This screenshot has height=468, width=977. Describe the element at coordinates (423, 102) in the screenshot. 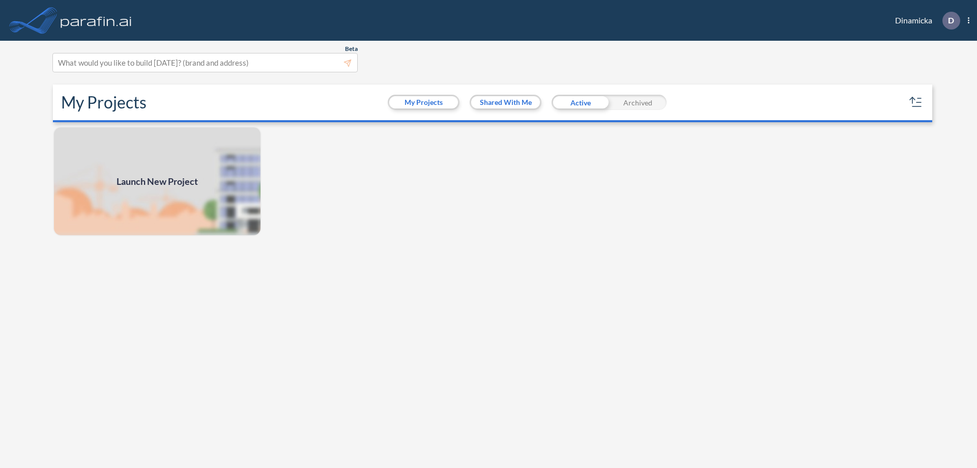

I see `button: My Projects` at that location.